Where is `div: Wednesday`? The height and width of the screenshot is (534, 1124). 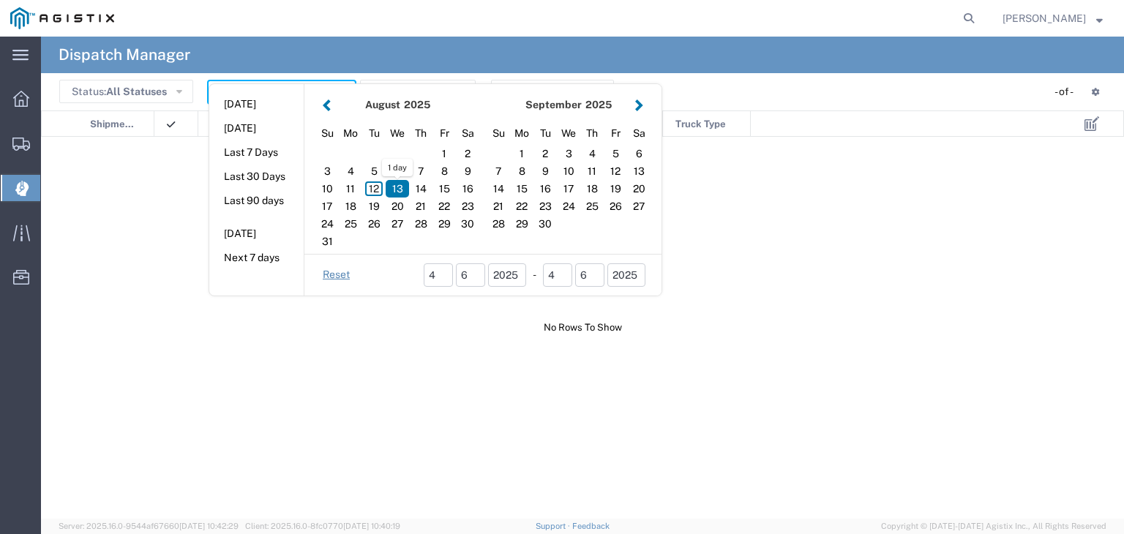 div: Wednesday is located at coordinates (569, 133).